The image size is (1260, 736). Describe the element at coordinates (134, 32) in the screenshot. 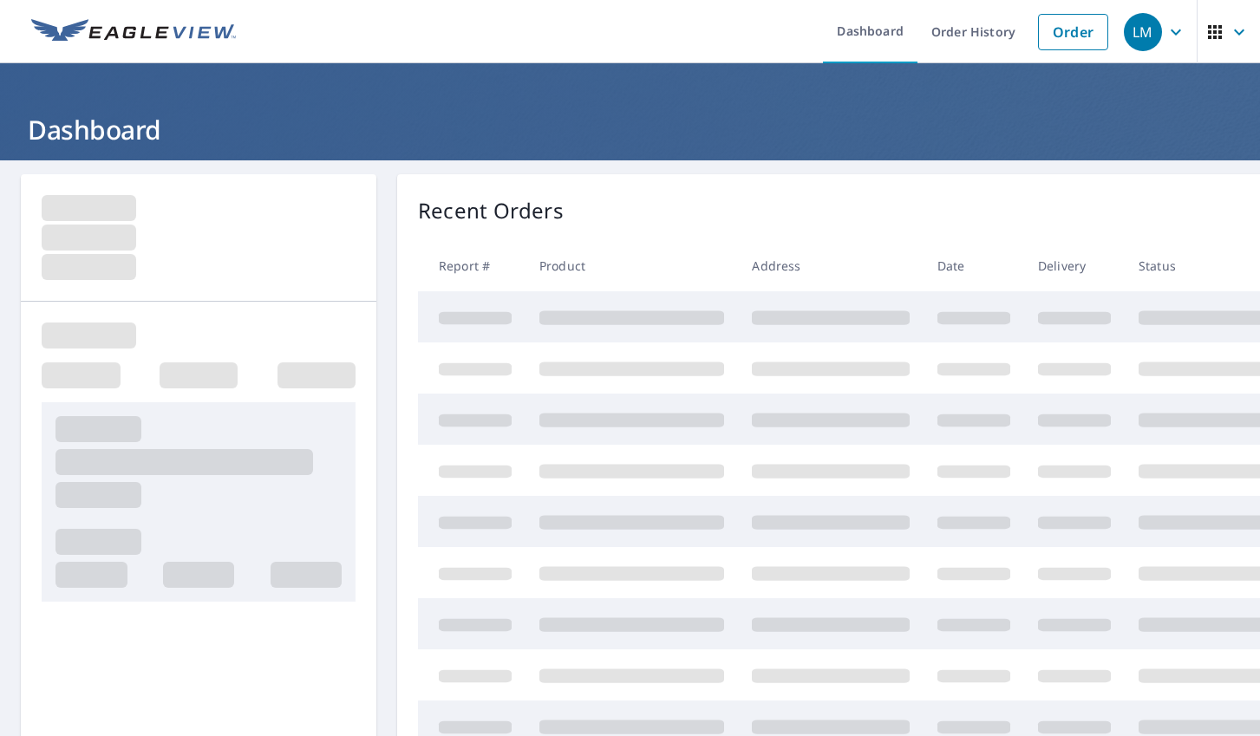

I see `img: EV Logo` at that location.